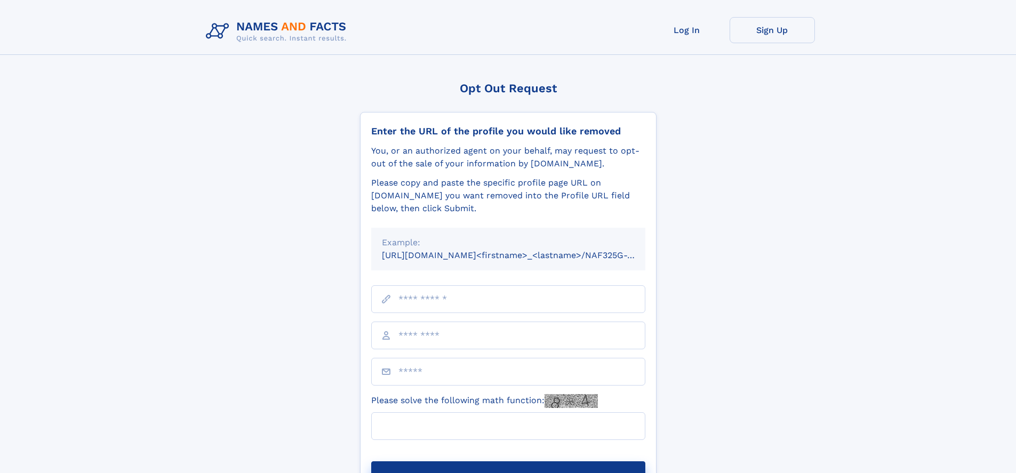 The height and width of the screenshot is (473, 1016). I want to click on a: Sign Up, so click(772, 30).